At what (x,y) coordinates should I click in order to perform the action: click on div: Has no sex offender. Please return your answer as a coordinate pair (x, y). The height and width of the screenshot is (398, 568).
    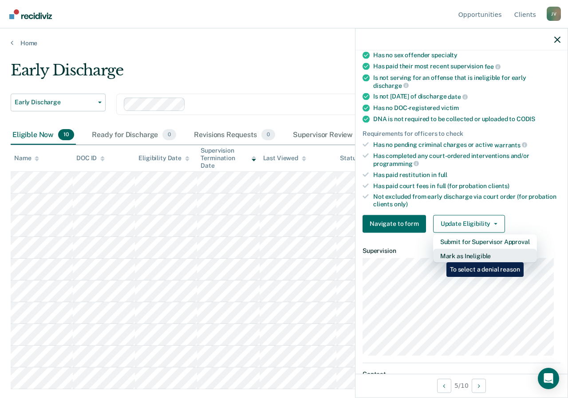
    Looking at the image, I should click on (466, 55).